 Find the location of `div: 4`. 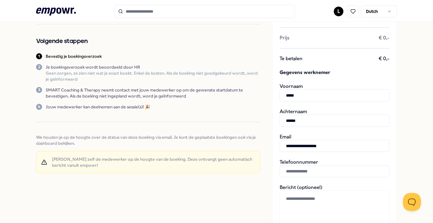

div: 4 is located at coordinates (39, 107).